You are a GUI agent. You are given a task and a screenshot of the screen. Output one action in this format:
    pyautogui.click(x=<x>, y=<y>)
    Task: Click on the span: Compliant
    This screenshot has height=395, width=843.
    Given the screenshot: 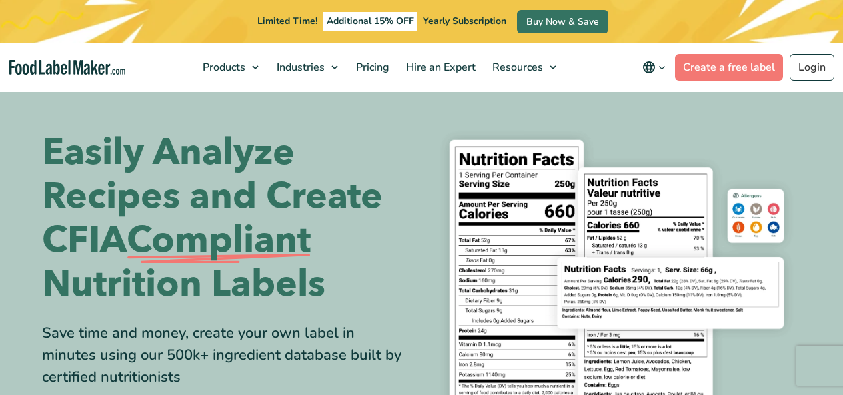 What is the action you would take?
    pyautogui.click(x=218, y=240)
    